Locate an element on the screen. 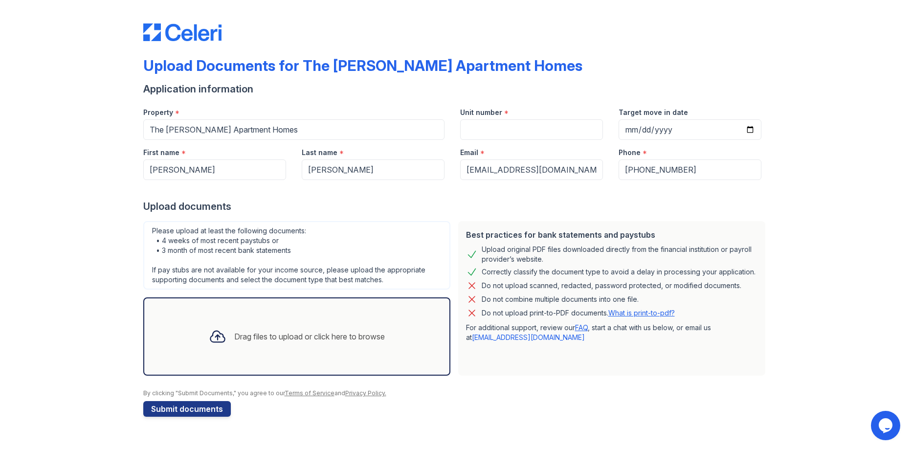 The image size is (912, 450). p: Do not upload print-to-PDF documents. is located at coordinates (578, 313).